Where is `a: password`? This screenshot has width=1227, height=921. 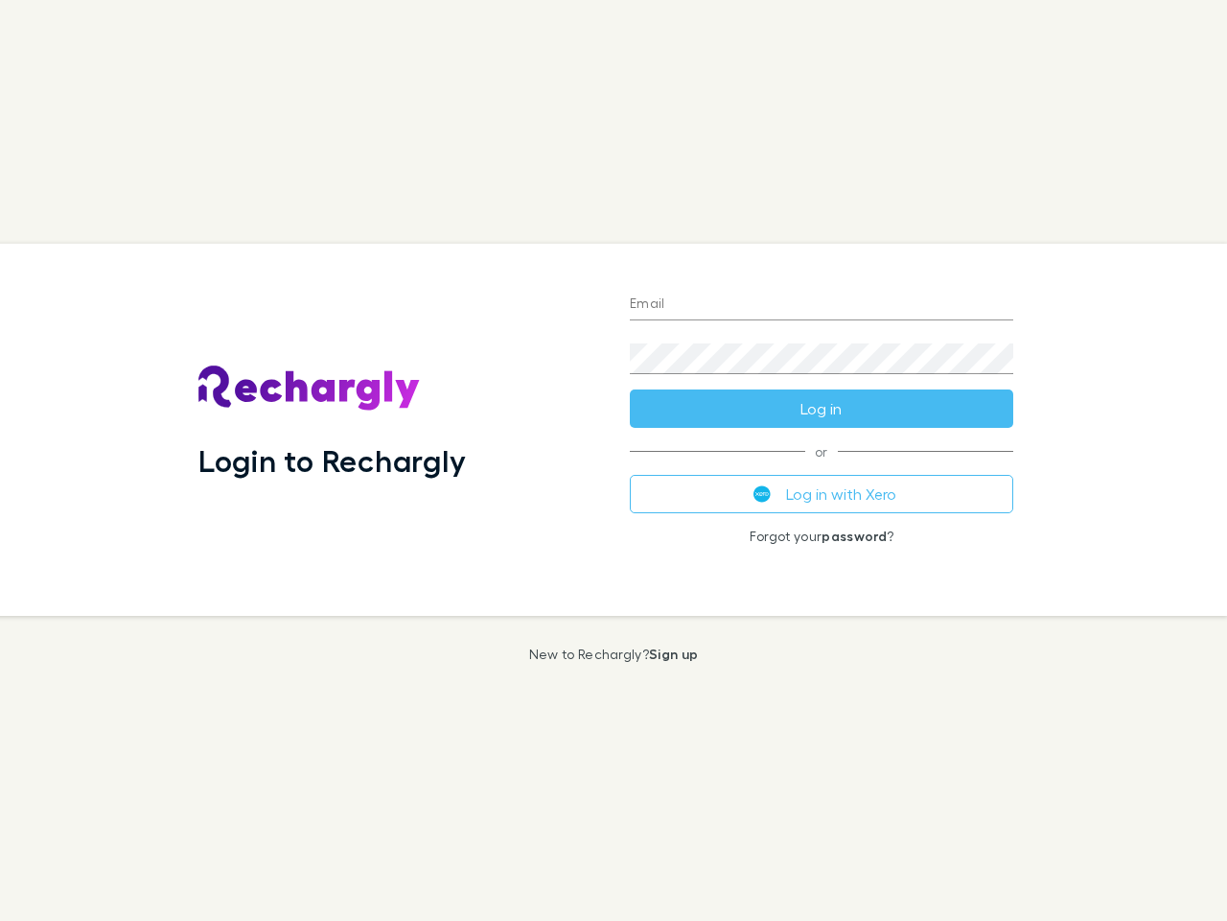 a: password is located at coordinates (854, 535).